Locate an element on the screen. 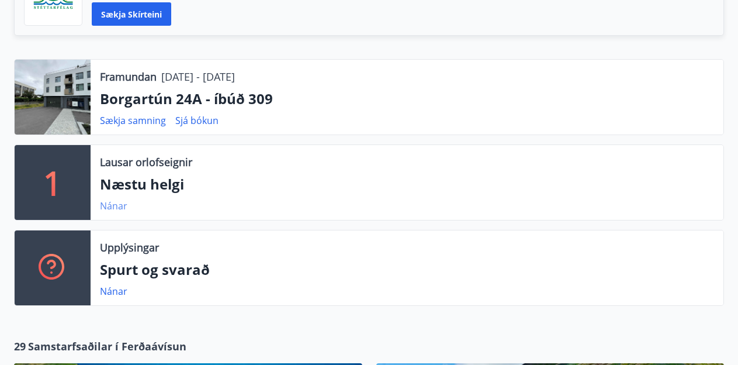 The width and height of the screenshot is (738, 365). p: Borgartún 24A - íbúð 309 is located at coordinates (407, 99).